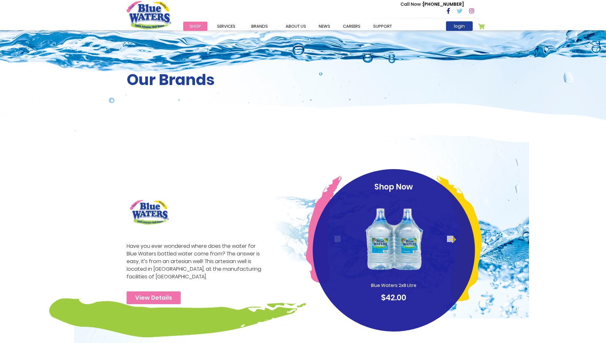 The height and width of the screenshot is (343, 606). What do you see at coordinates (394, 187) in the screenshot?
I see `p: Shop Now` at bounding box center [394, 187].